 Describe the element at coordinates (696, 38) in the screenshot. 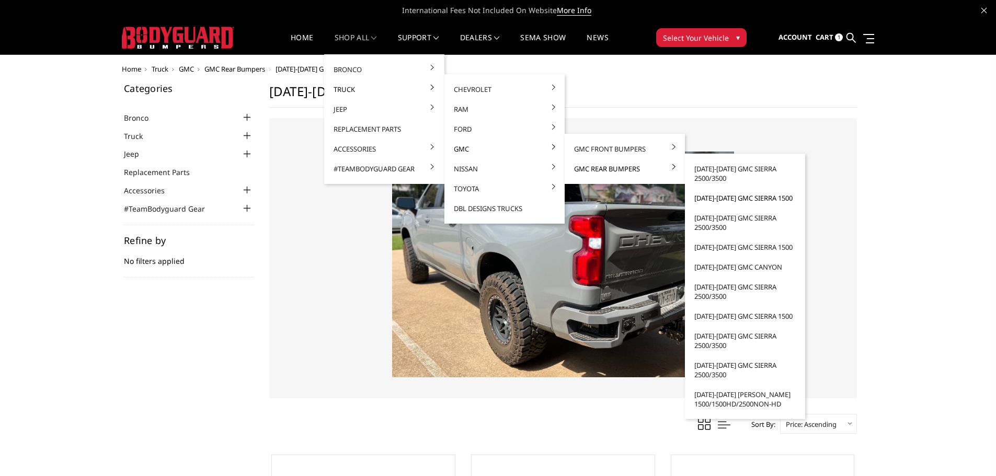

I see `span: Select Your Vehicle` at that location.